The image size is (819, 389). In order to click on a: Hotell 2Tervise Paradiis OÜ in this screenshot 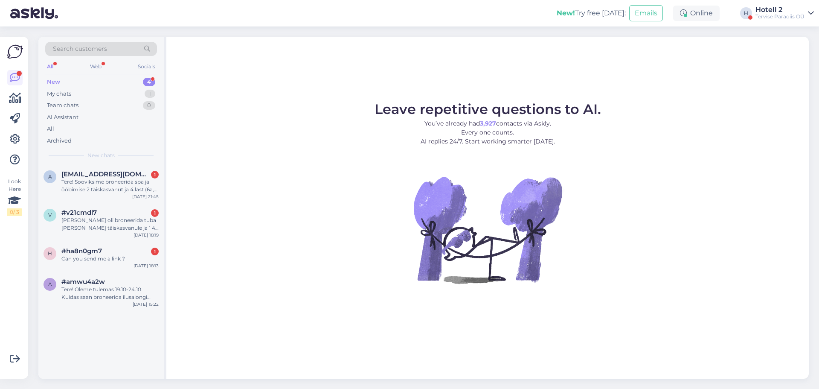, I will do `click(785, 13)`.